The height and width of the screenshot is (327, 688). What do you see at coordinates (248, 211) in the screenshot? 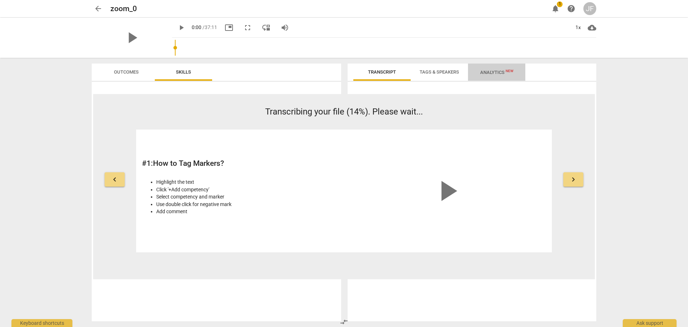
I see `li: Add comment` at bounding box center [248, 211].